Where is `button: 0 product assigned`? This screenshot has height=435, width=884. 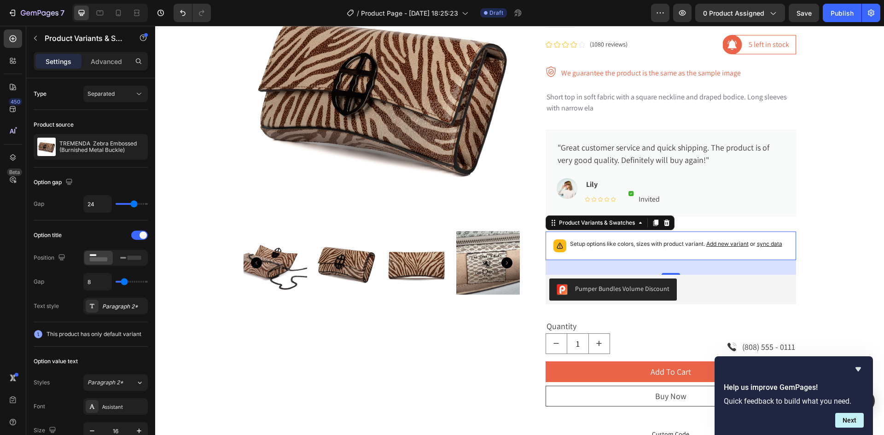
button: 0 product assigned is located at coordinates (740, 13).